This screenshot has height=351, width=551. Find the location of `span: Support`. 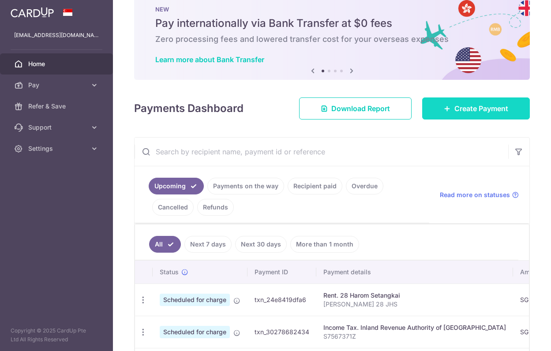

span: Support is located at coordinates (57, 127).